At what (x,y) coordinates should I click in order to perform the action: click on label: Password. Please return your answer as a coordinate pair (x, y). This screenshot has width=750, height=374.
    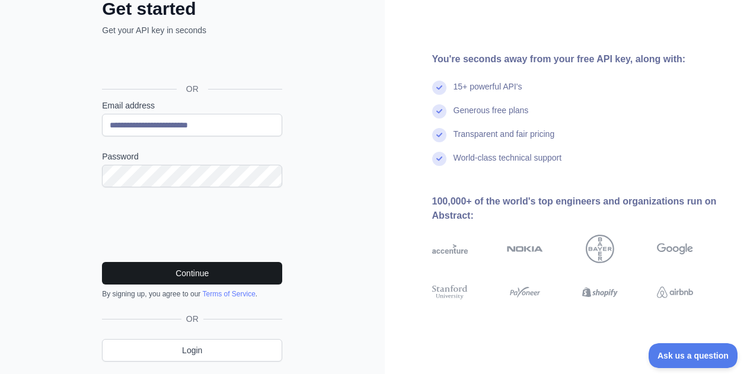
    Looking at the image, I should click on (192, 157).